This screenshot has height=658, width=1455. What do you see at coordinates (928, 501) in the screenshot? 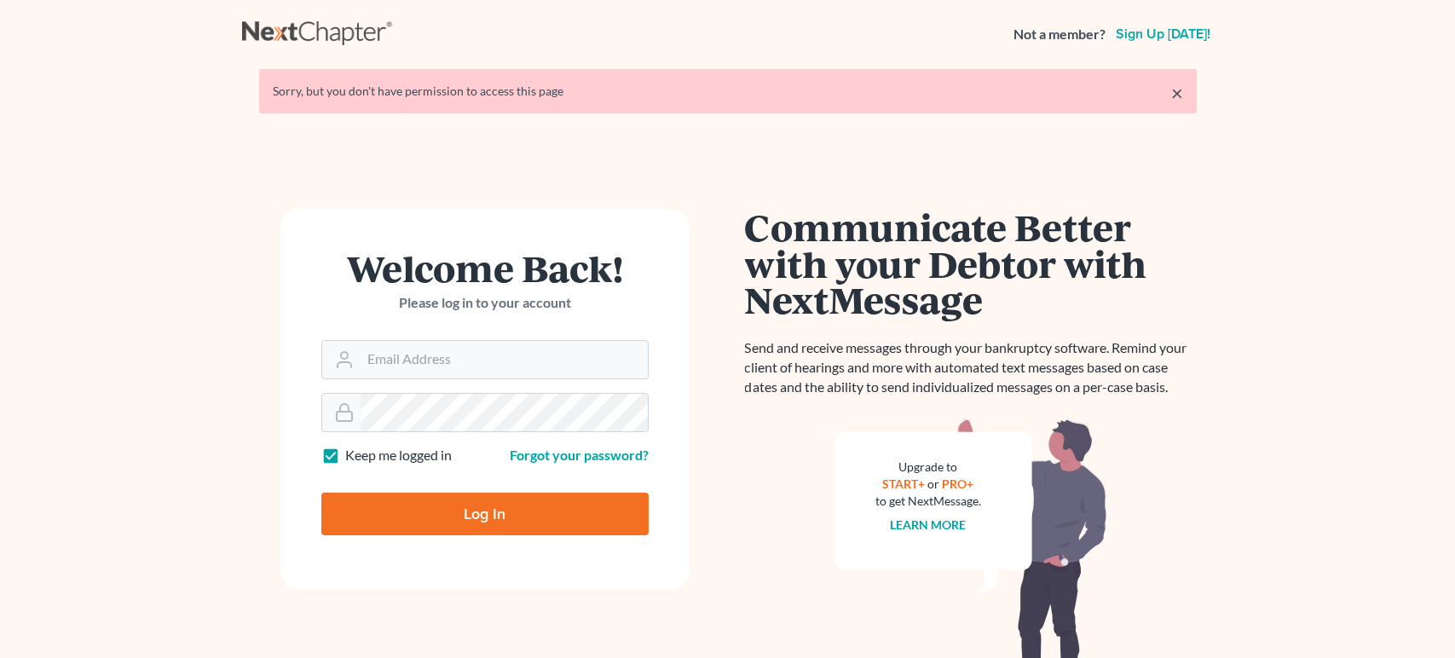
I see `div: to get NextMessage.` at bounding box center [928, 501].